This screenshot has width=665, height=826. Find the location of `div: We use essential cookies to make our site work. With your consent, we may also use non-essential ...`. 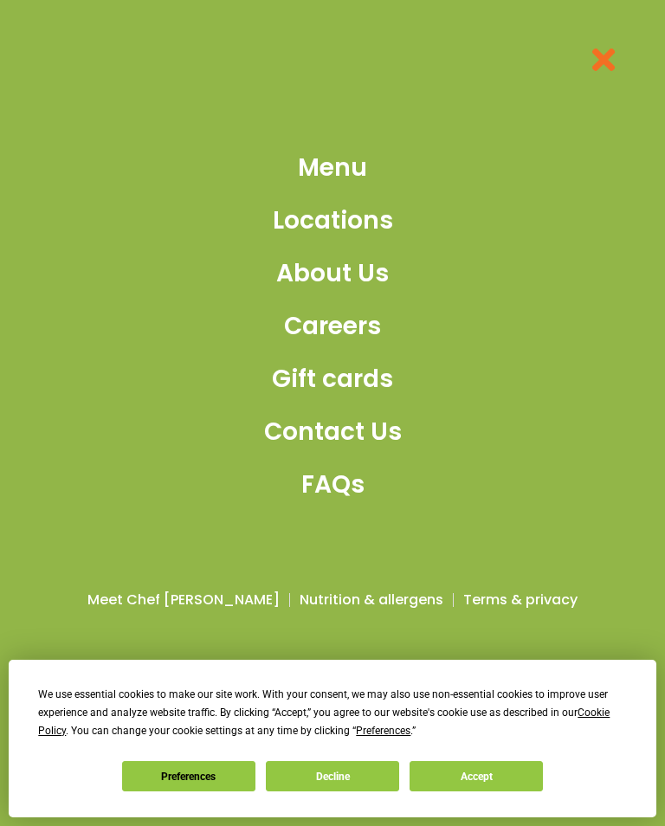

div: We use essential cookies to make our site work. With your consent, we may also use non-essential ... is located at coordinates (331, 712).